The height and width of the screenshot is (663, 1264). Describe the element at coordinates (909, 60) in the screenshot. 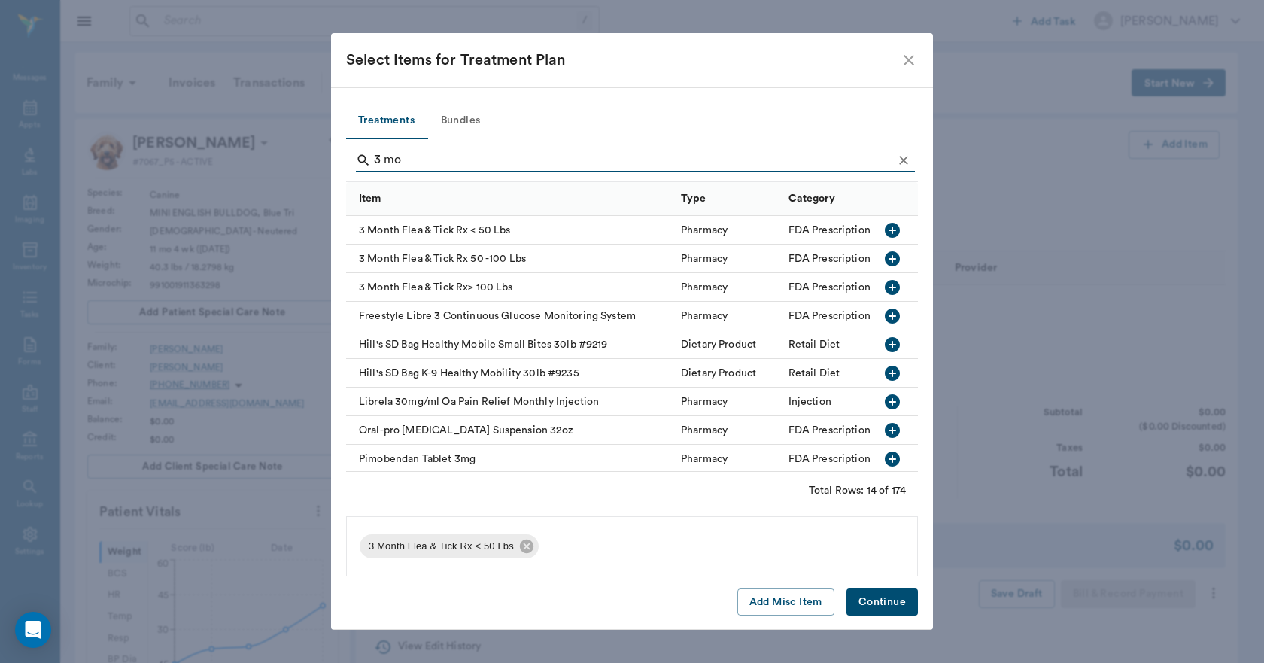

I see `button: close` at that location.